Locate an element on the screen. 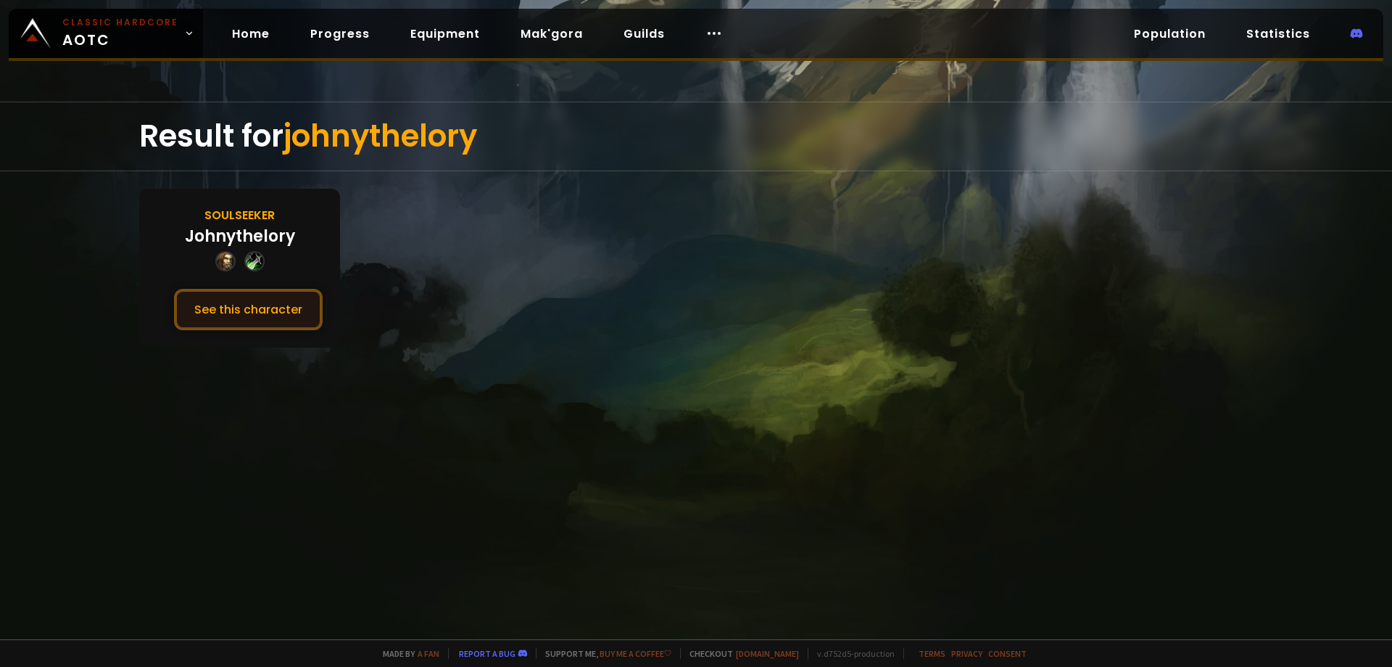 This screenshot has height=667, width=1392. button: See this character is located at coordinates (248, 309).